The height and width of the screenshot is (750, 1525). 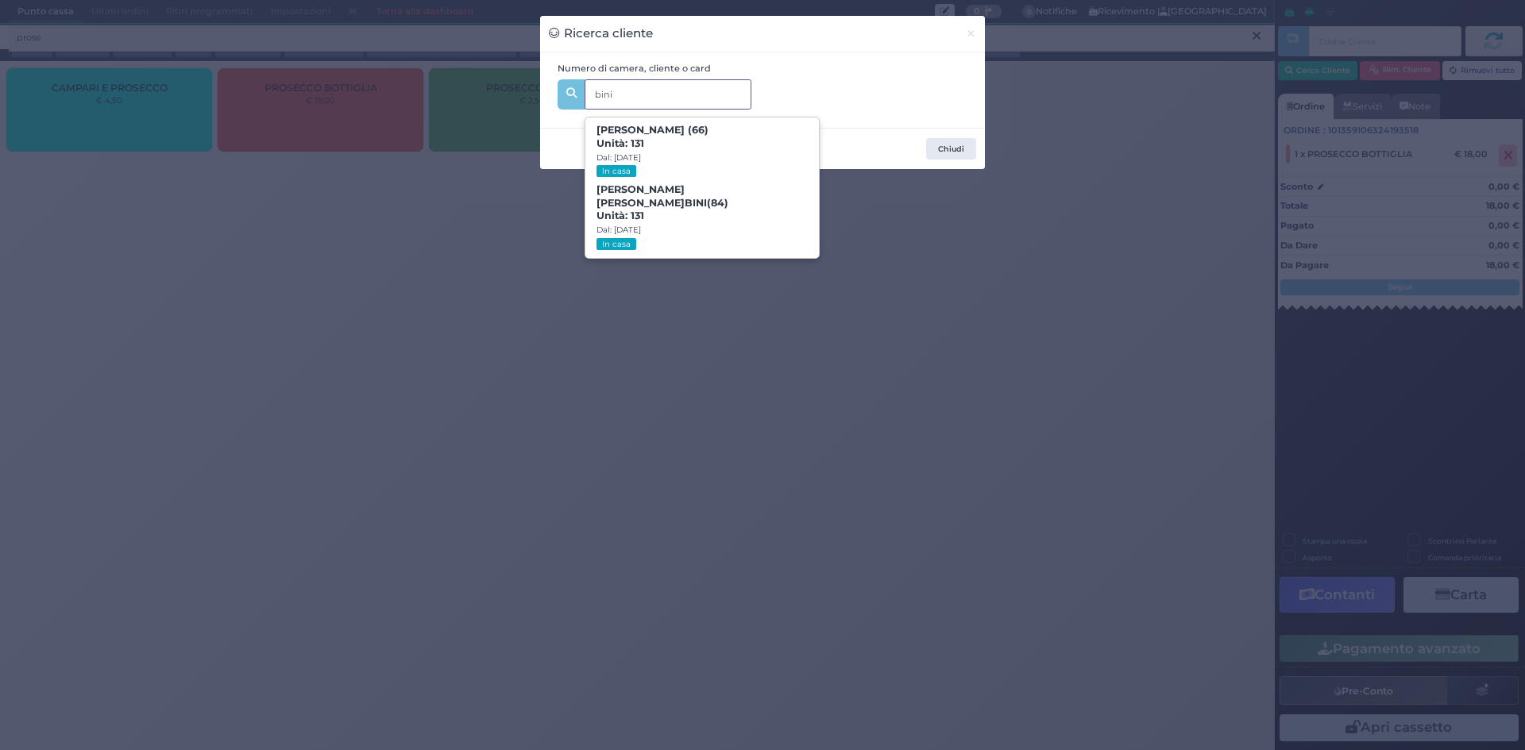 What do you see at coordinates (600, 33) in the screenshot?
I see `h3: Ricerca cliente` at bounding box center [600, 33].